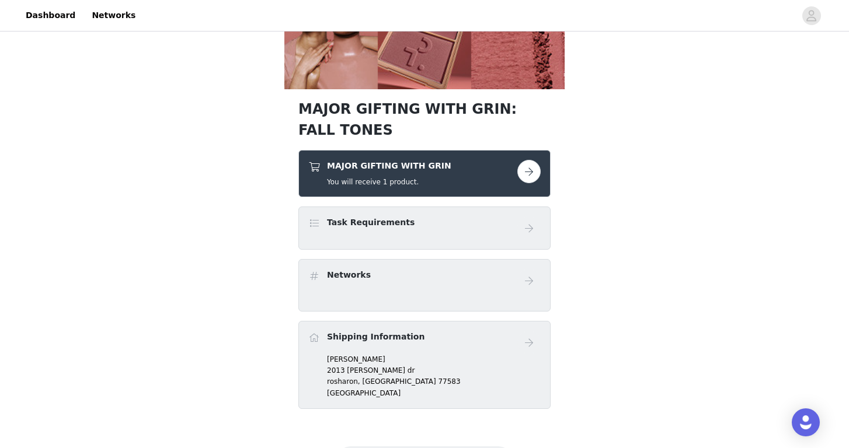 This screenshot has height=448, width=849. Describe the element at coordinates (343, 382) in the screenshot. I see `span: rosharon,` at that location.